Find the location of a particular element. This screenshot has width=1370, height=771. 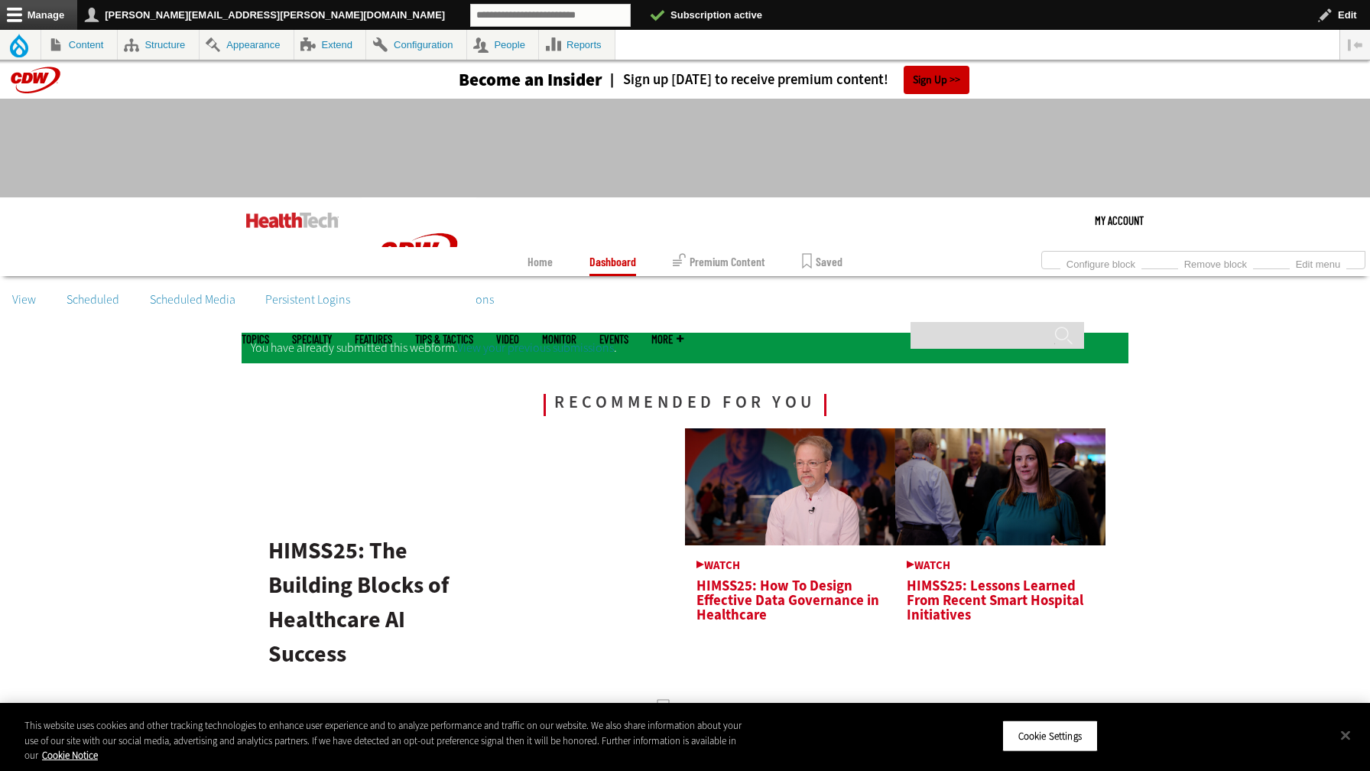

a: Sign Up is located at coordinates (937, 80).